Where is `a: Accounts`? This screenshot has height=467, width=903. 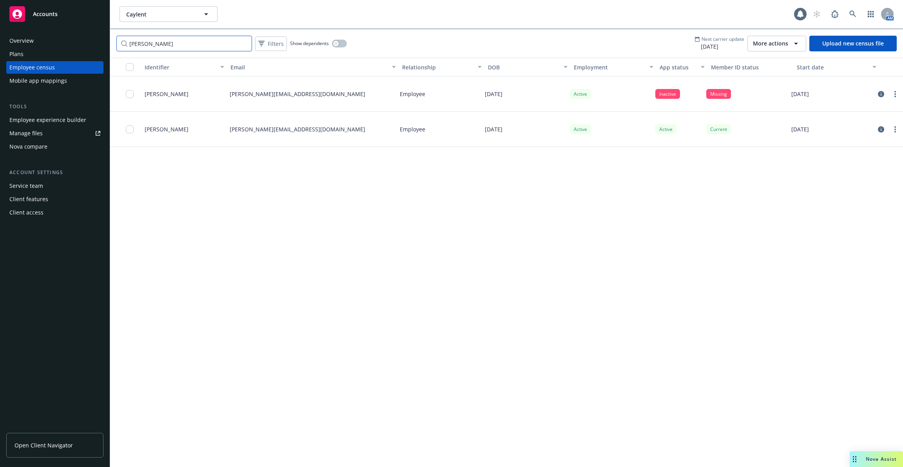 a: Accounts is located at coordinates (55, 14).